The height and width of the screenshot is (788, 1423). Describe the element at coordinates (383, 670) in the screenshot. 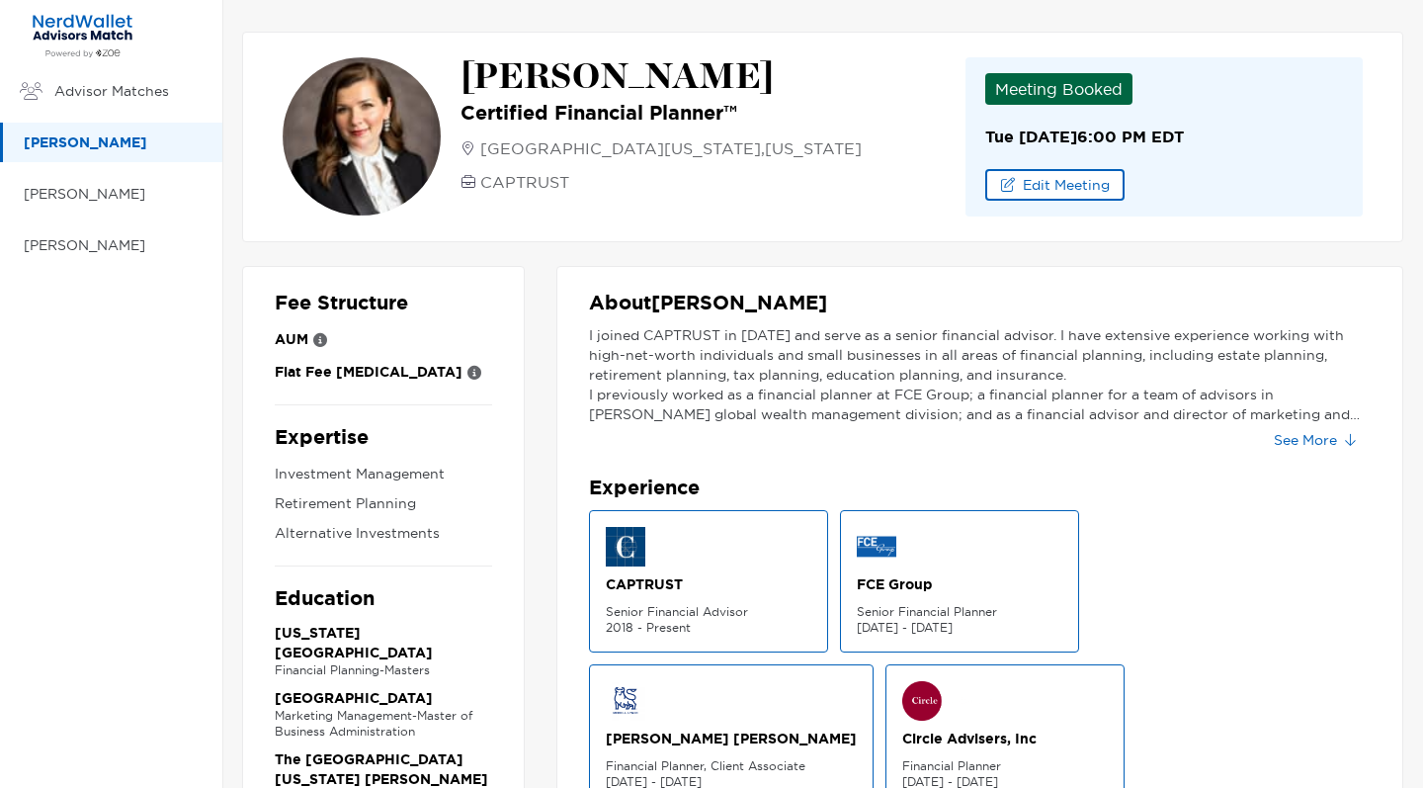

I see `p: Financial Planning - Masters` at that location.